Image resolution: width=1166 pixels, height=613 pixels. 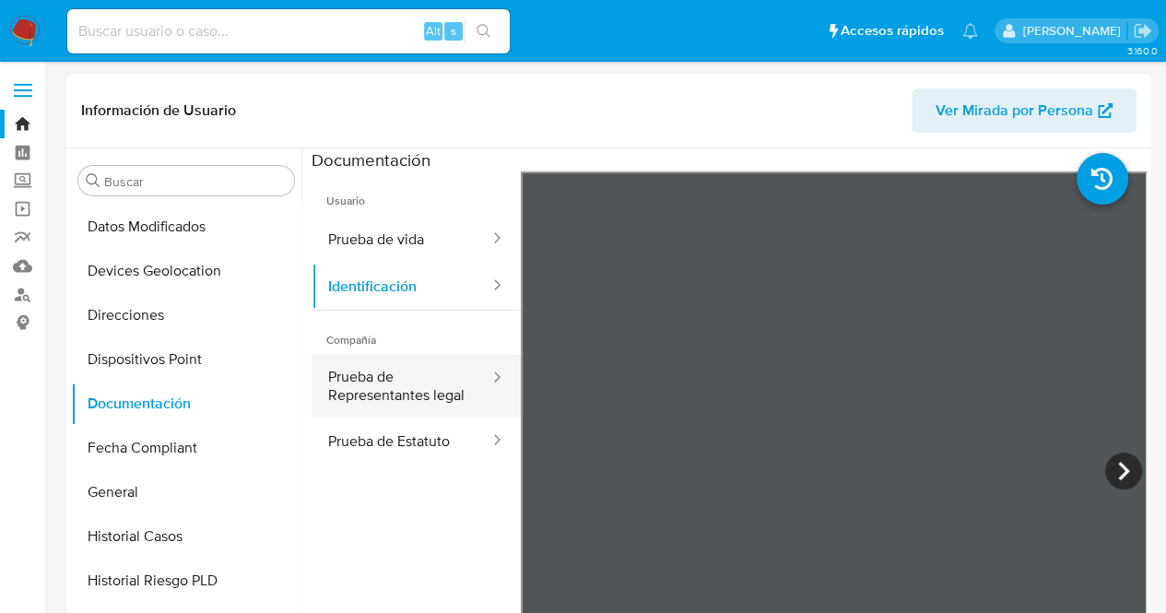 I want to click on input: Buscar, so click(x=195, y=182).